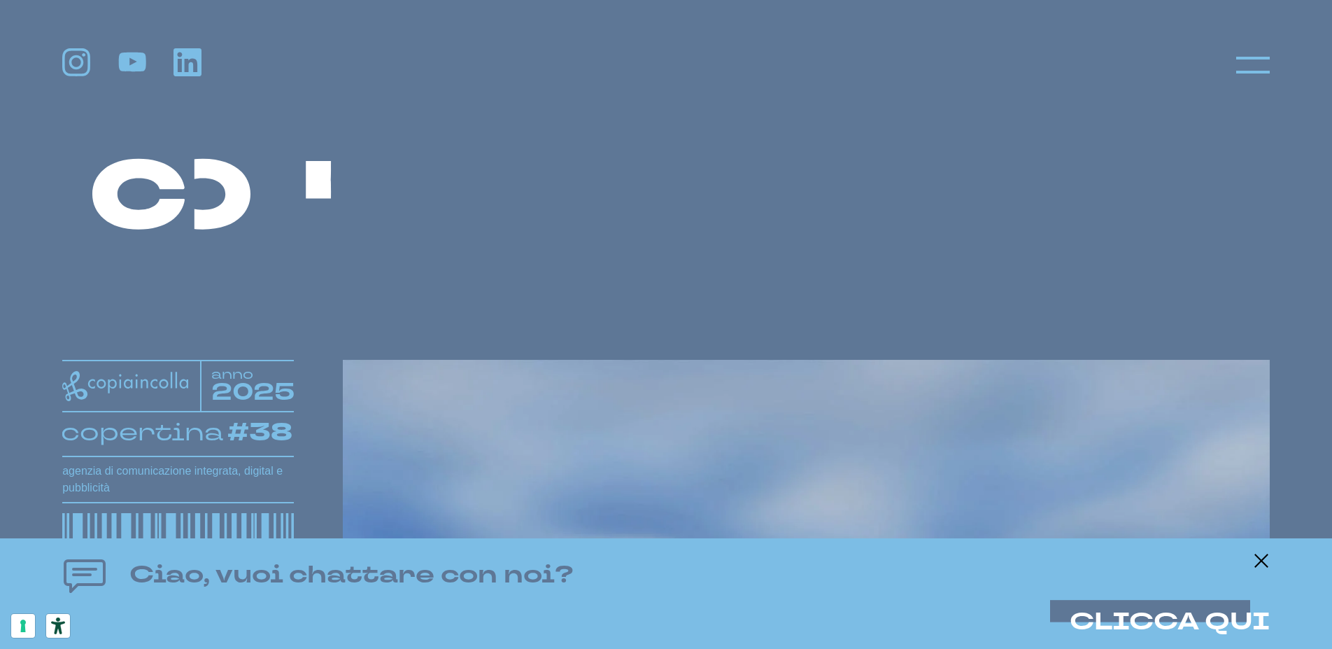 Image resolution: width=1332 pixels, height=649 pixels. I want to click on tspan: copertina, so click(143, 431).